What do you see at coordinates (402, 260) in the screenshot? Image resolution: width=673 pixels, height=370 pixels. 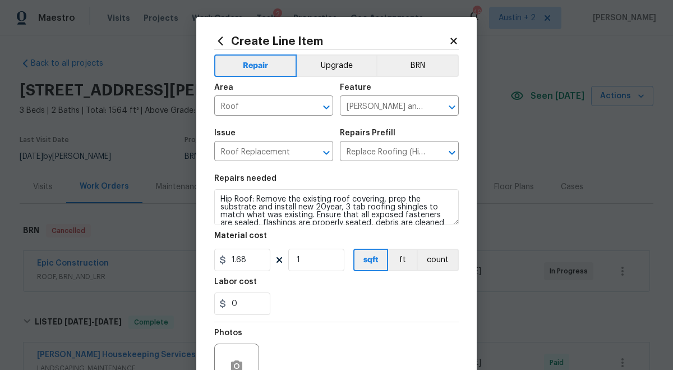 I see `button: ft` at bounding box center [402, 260].